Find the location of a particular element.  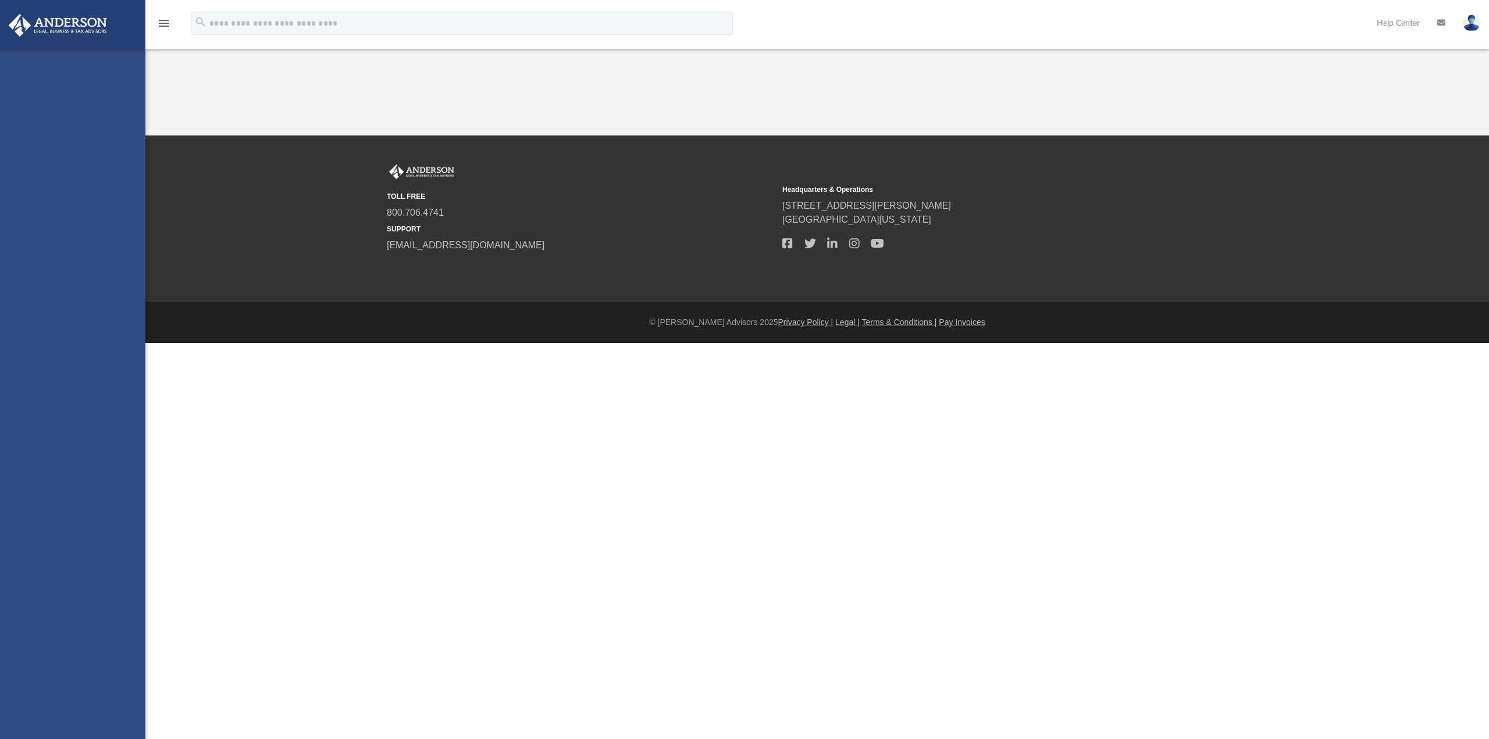

a: Pay Invoices is located at coordinates (961, 322).